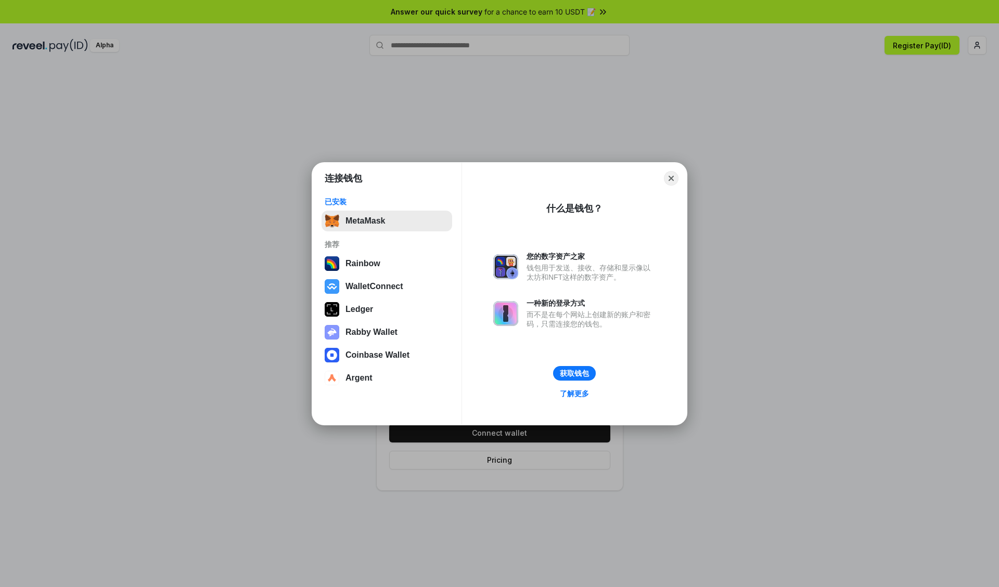 The image size is (999, 587). What do you see at coordinates (332, 264) in the screenshot?
I see `img: svg+xml,%3Csvg%20width%3D%22120%22%20height%3D%22120%22%20viewBox%3D%220%200%20120%20120%22%20fil...` at bounding box center [332, 264].